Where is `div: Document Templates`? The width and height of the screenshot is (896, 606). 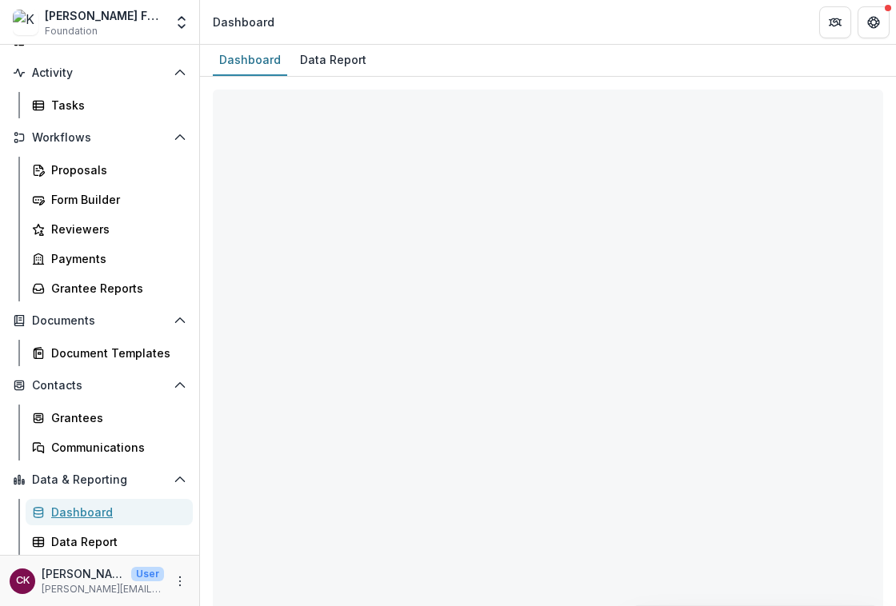 div: Document Templates is located at coordinates (115, 353).